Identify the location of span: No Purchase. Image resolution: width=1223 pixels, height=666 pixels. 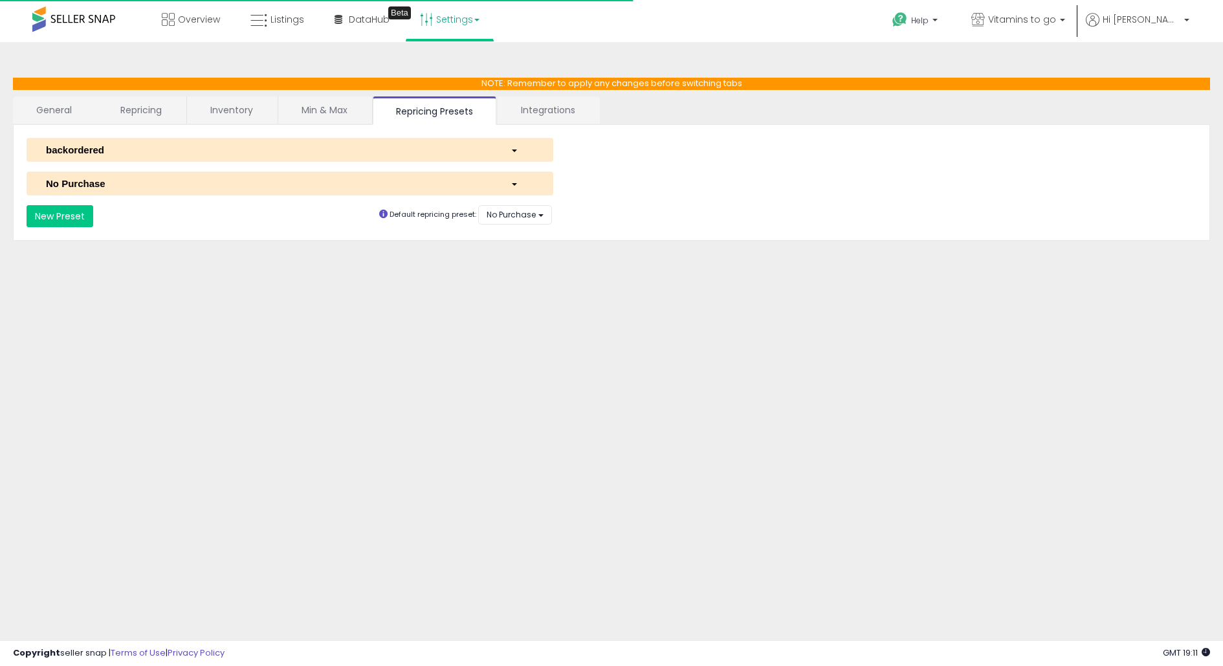
(511, 214).